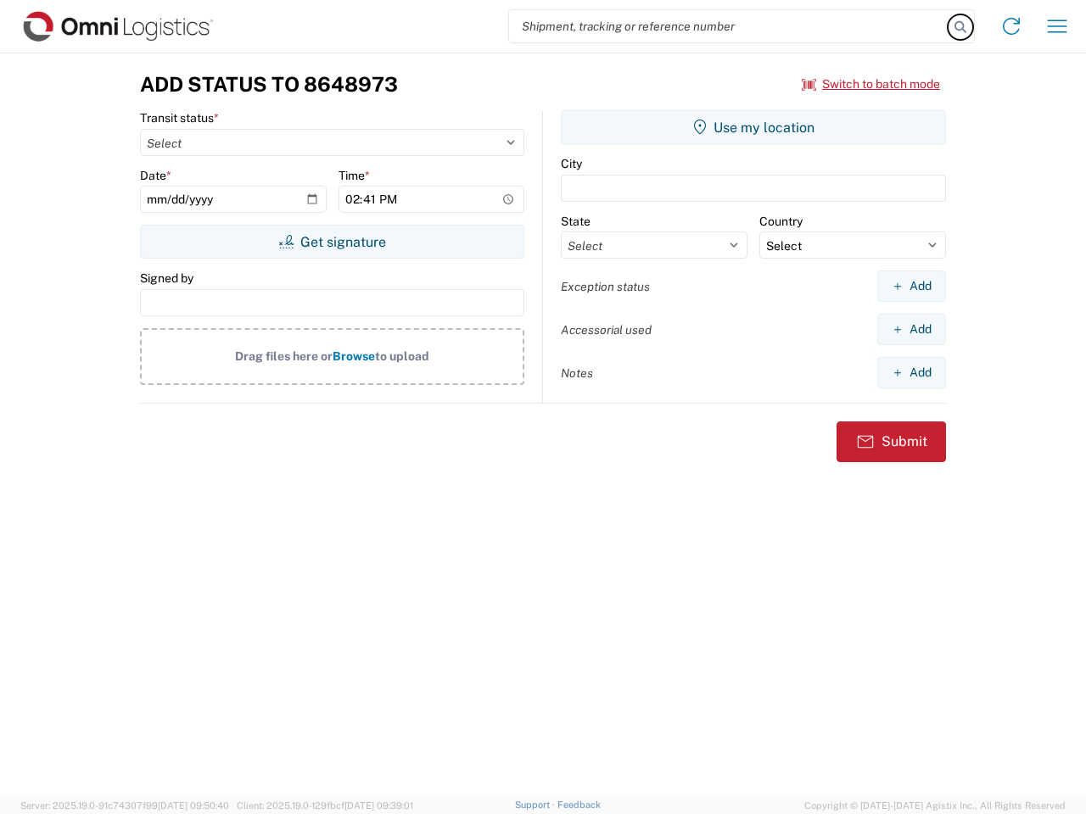 This screenshot has height=814, width=1086. I want to click on button: Submit, so click(890, 442).